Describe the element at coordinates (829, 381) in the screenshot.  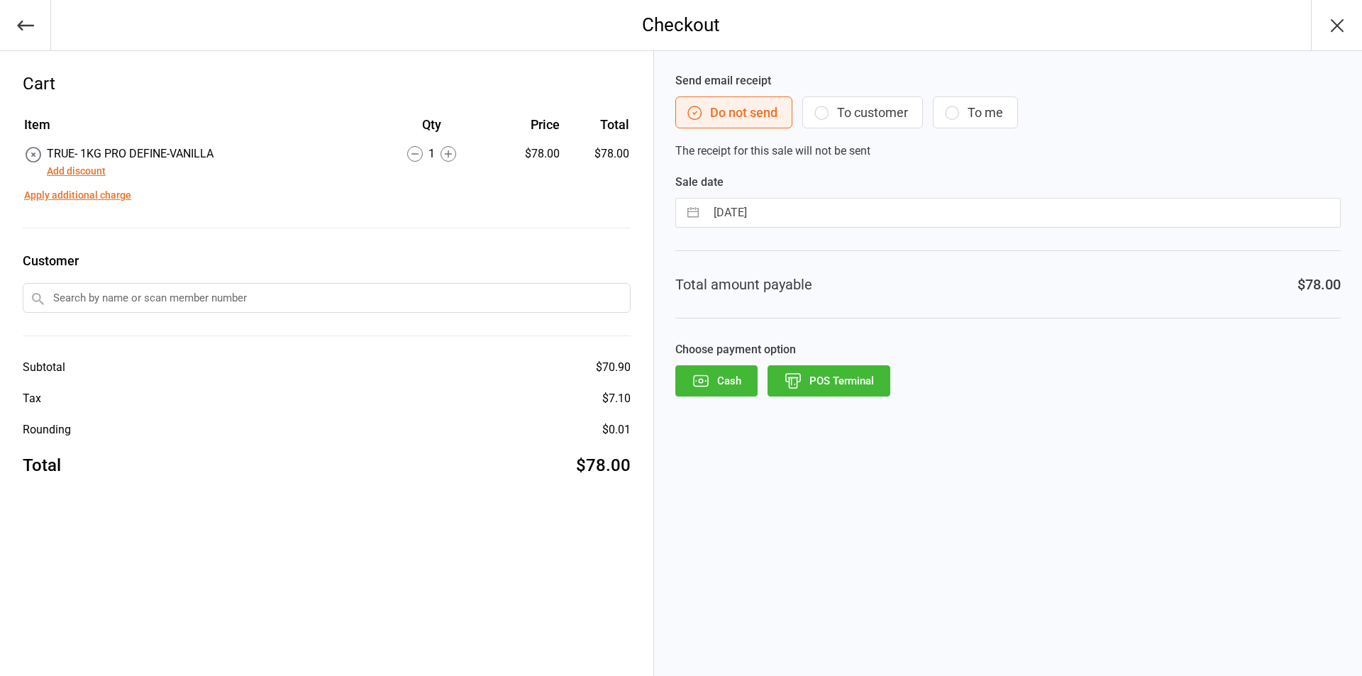
I see `button: POS Terminal` at that location.